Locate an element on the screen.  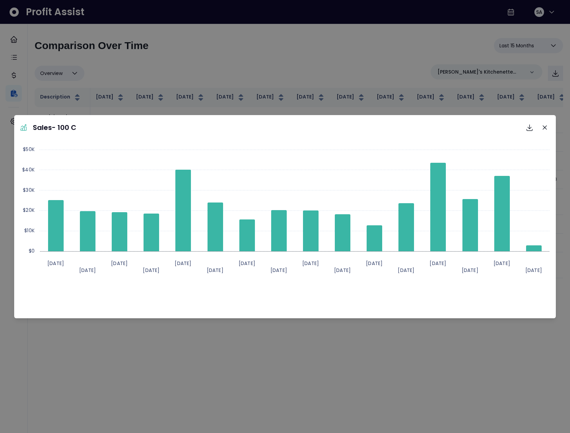
text: $40K is located at coordinates (28, 170).